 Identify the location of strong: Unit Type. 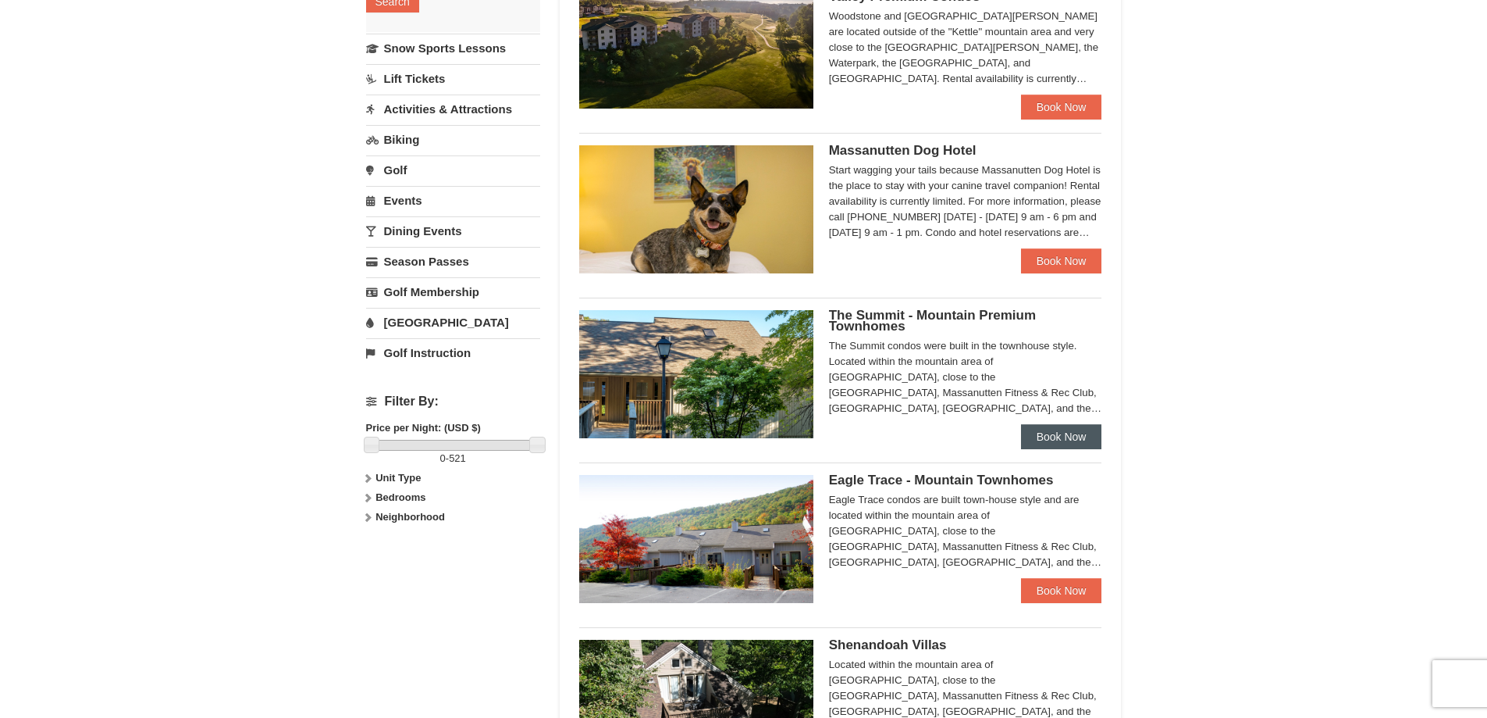
(398, 477).